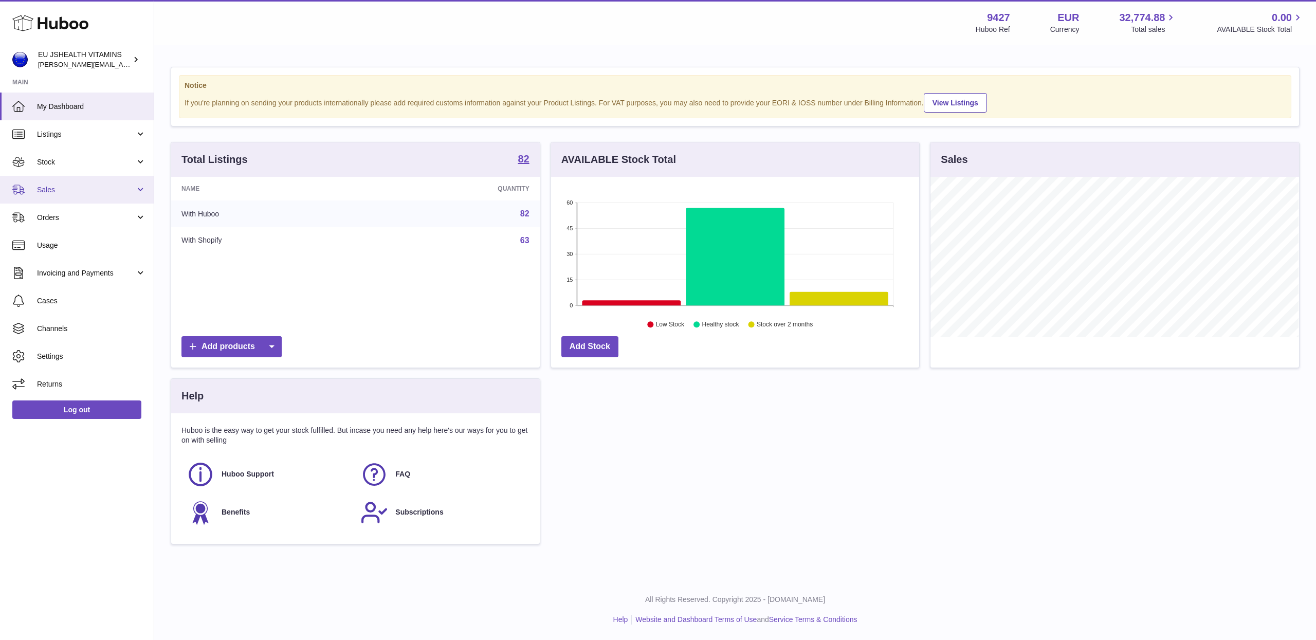 The image size is (1316, 640). I want to click on span: 32,774.88, so click(1142, 17).